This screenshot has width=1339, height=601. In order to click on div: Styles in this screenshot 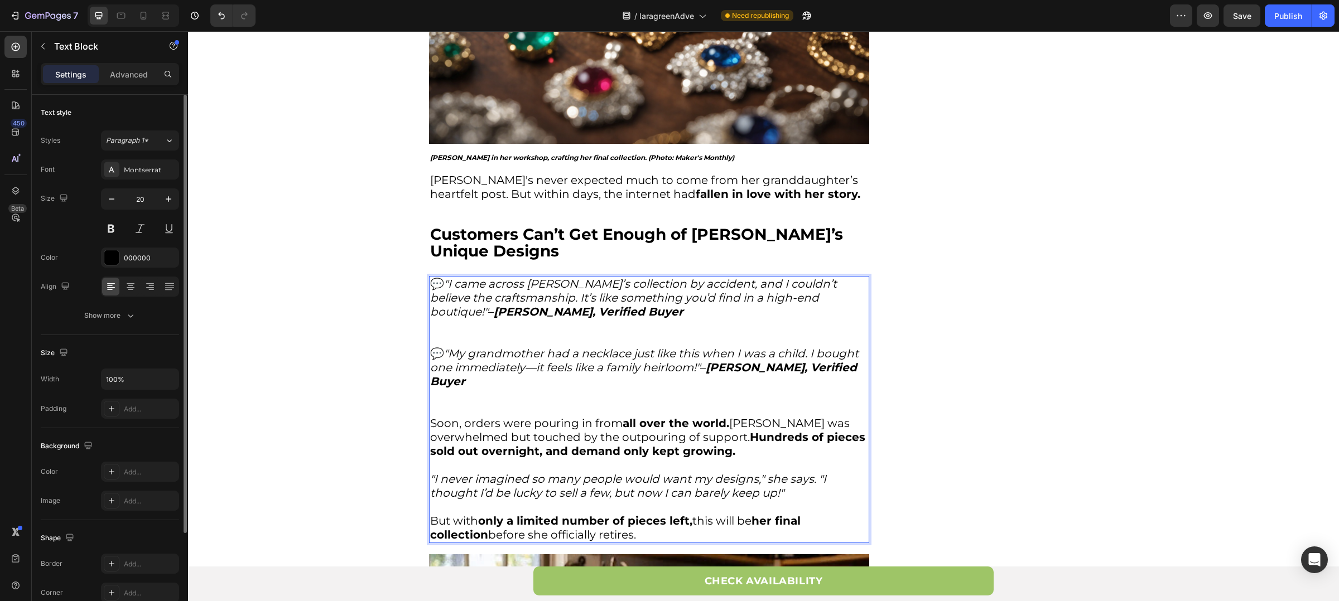, I will do `click(50, 141)`.